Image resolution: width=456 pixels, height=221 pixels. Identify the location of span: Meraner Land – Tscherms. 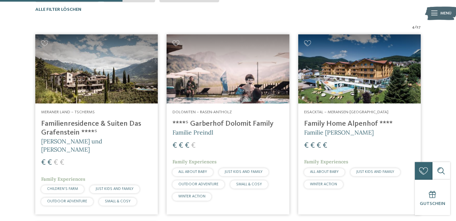
(68, 112).